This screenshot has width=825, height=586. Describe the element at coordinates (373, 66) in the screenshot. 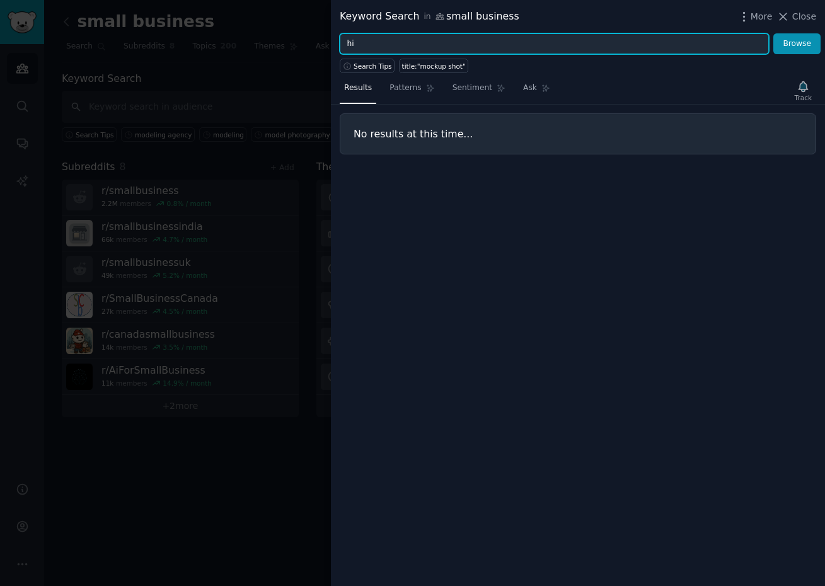

I see `span: Search Tips` at that location.